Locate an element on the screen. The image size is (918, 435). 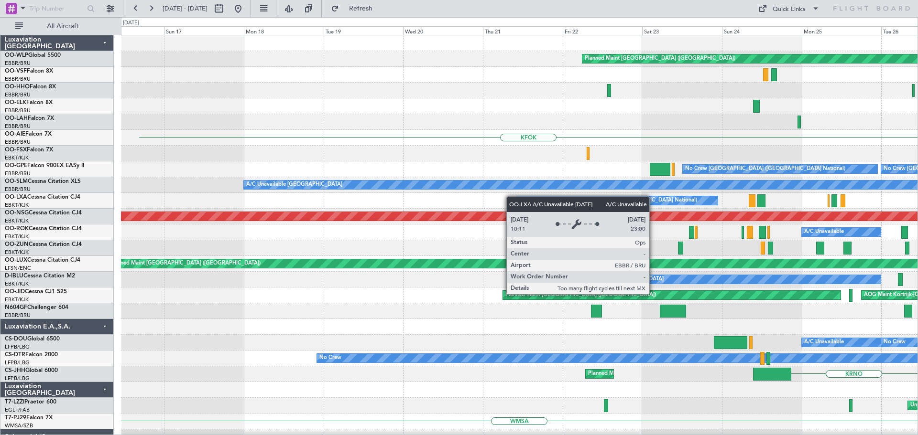
a: EGLF/FAB is located at coordinates (17, 410).